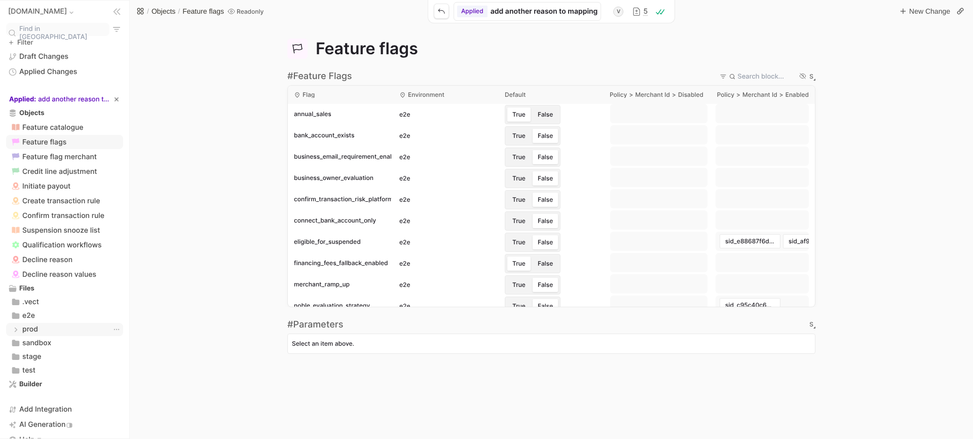 This screenshot has width=973, height=439. I want to click on button: Repo menu, so click(41, 12).